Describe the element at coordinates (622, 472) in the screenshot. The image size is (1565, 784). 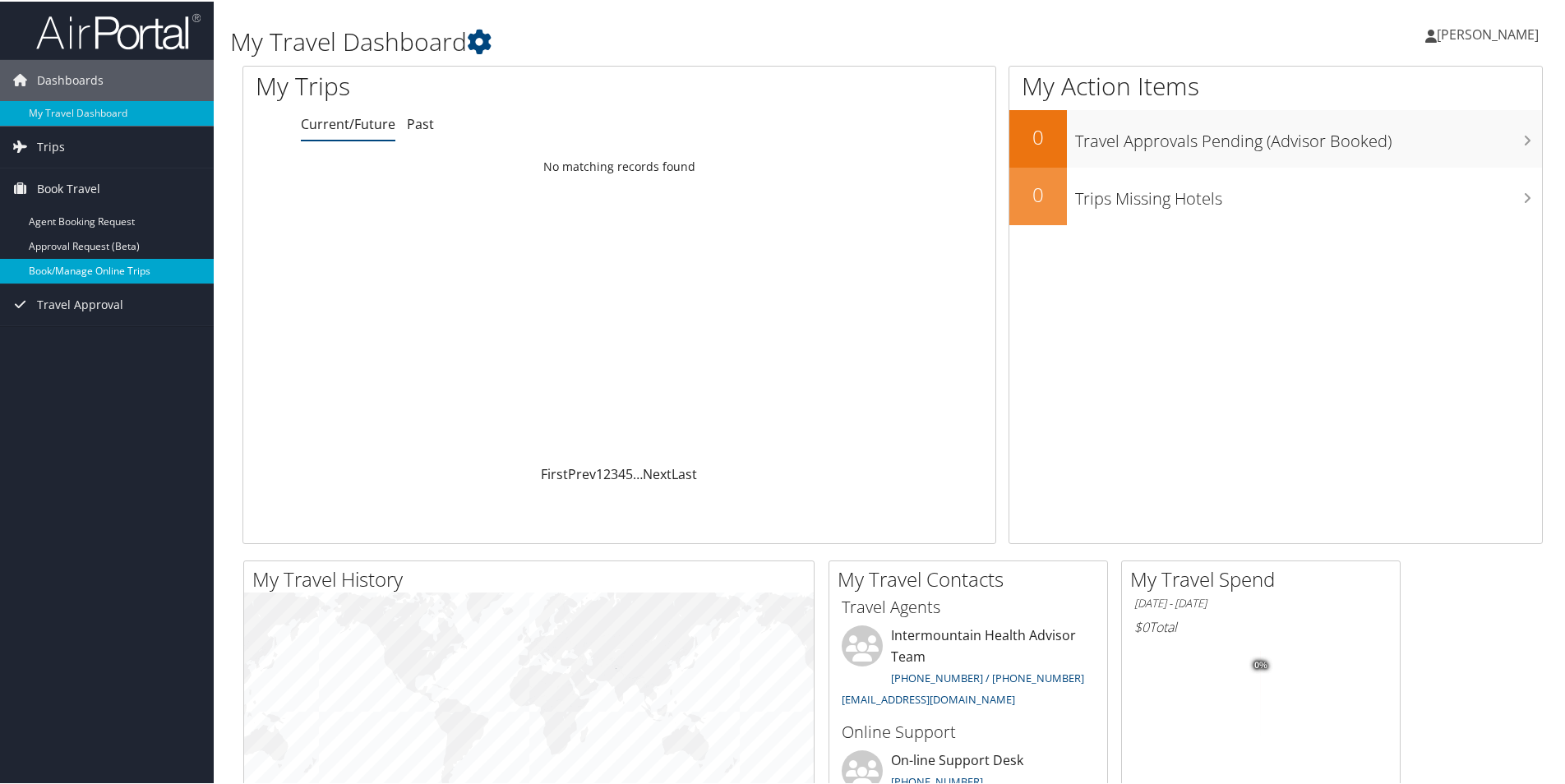
I see `a: 4` at that location.